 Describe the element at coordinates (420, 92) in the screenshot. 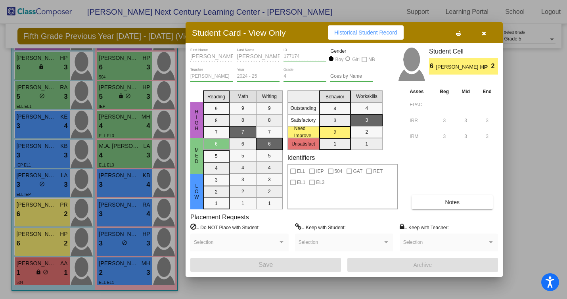

I see `th: Asses` at that location.